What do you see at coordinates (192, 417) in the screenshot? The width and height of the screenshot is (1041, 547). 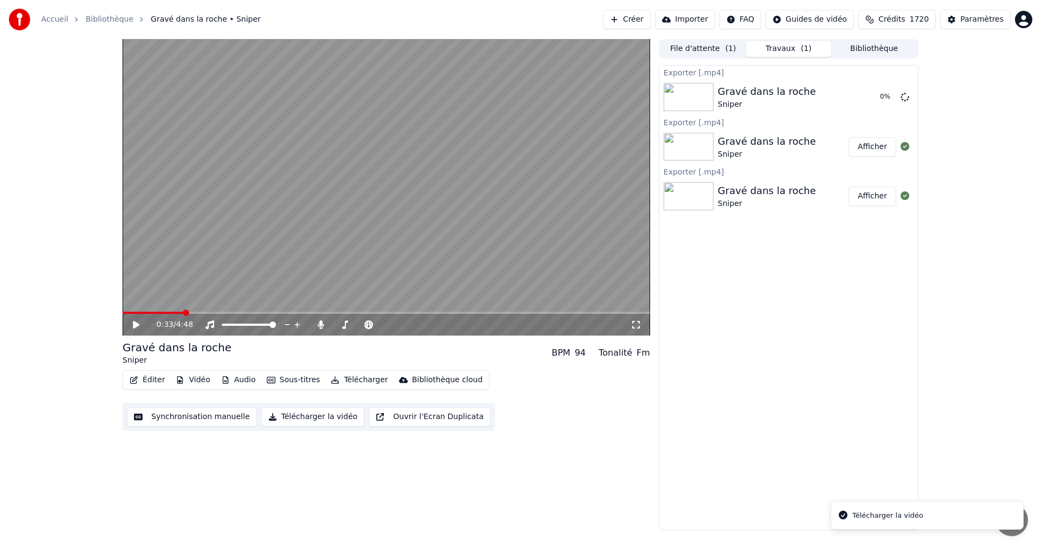 I see `button: Synchronisation manuelle` at bounding box center [192, 417].